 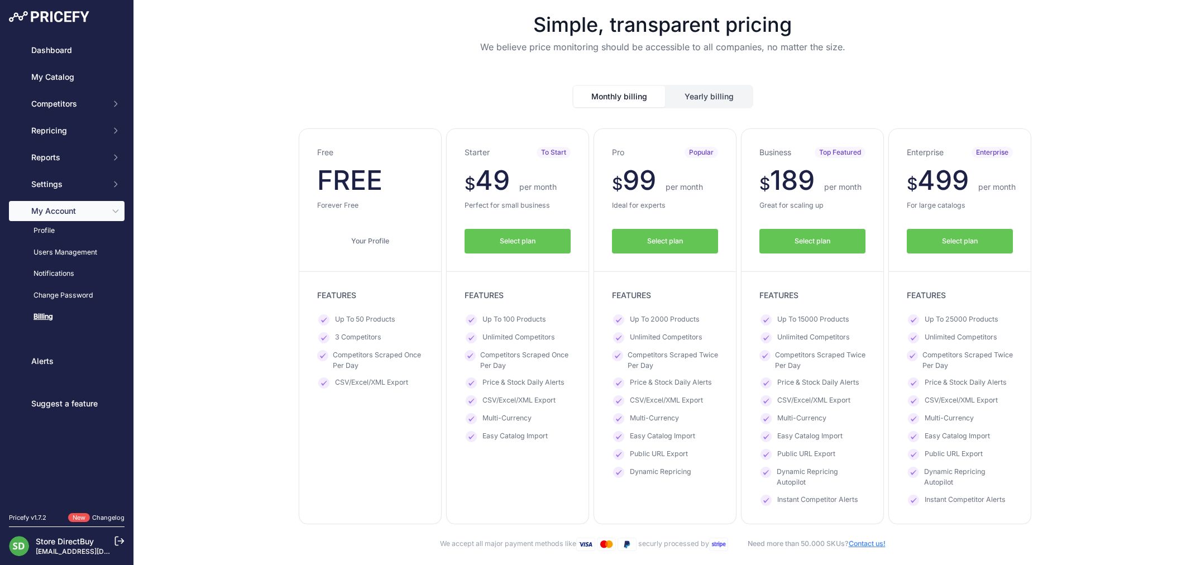 I want to click on span: Repricing, so click(x=68, y=131).